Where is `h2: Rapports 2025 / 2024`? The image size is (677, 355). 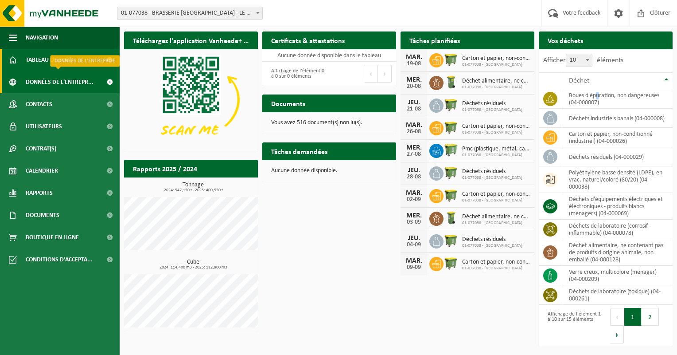 h2: Rapports 2025 / 2024 is located at coordinates (165, 168).